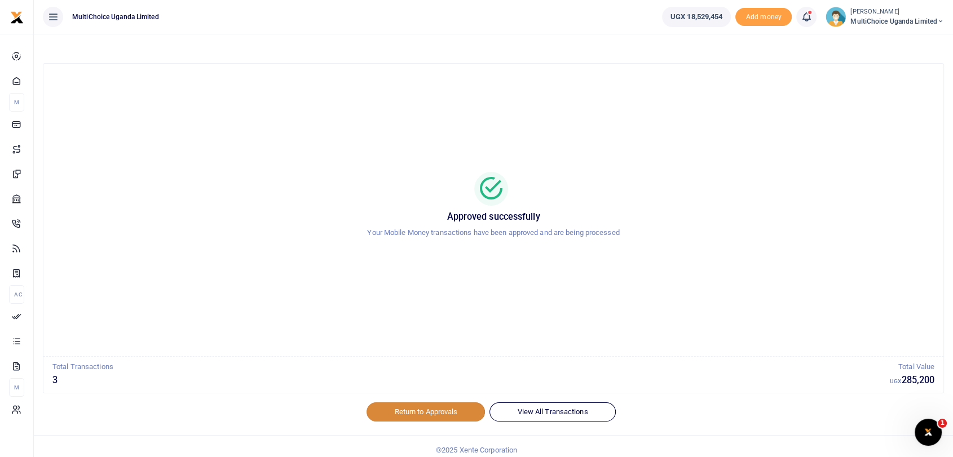 The image size is (953, 457). I want to click on a: Return to Approvals, so click(426, 412).